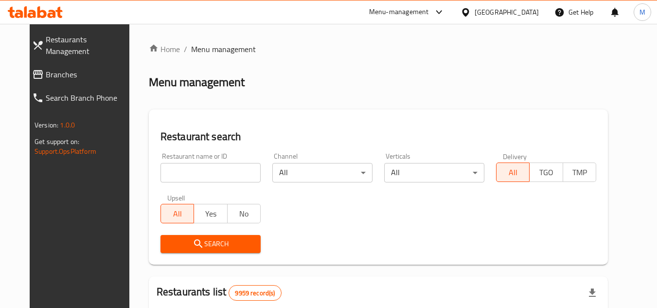 The image size is (657, 308). Describe the element at coordinates (378, 49) in the screenshot. I see `nav: breadcrumb` at that location.